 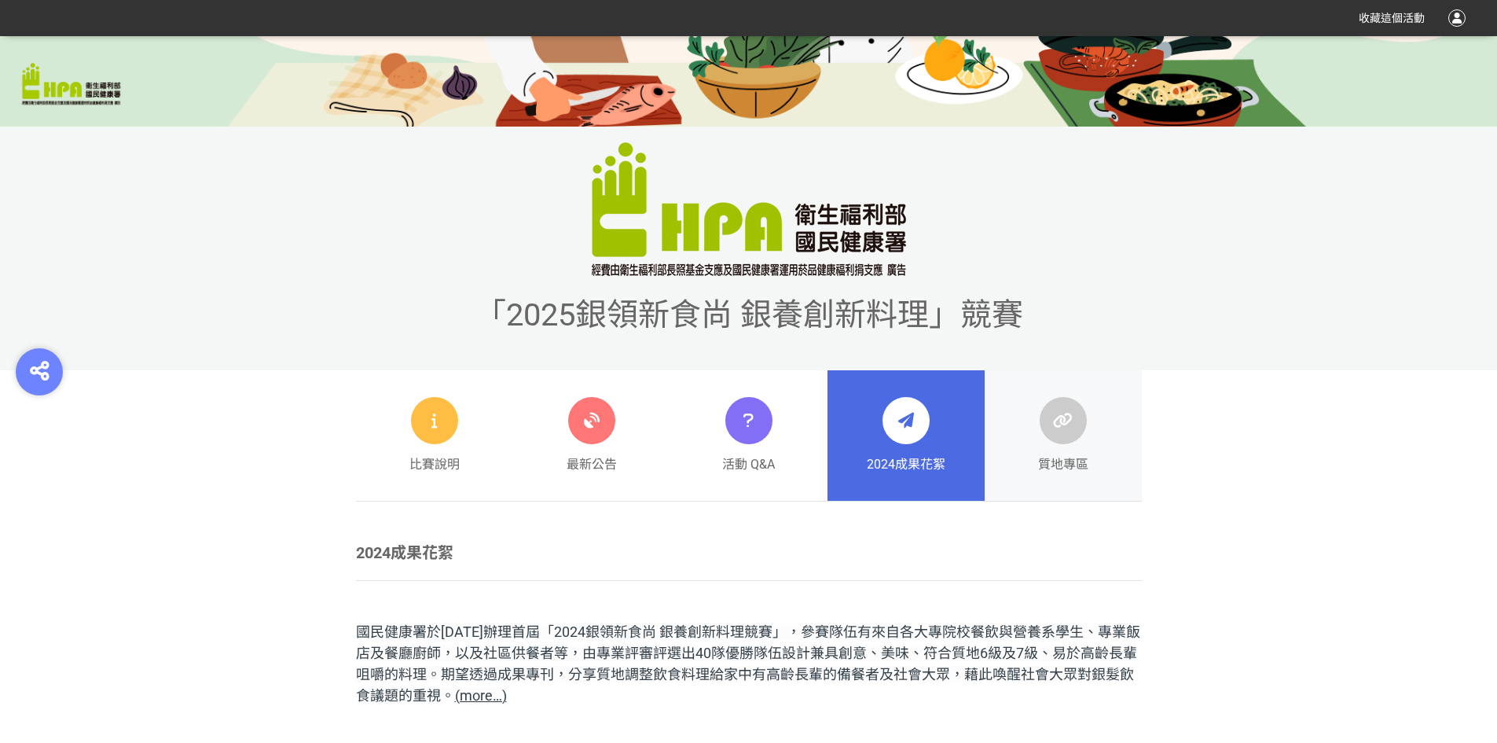 I want to click on div: 2024成果花絮, so click(x=405, y=552).